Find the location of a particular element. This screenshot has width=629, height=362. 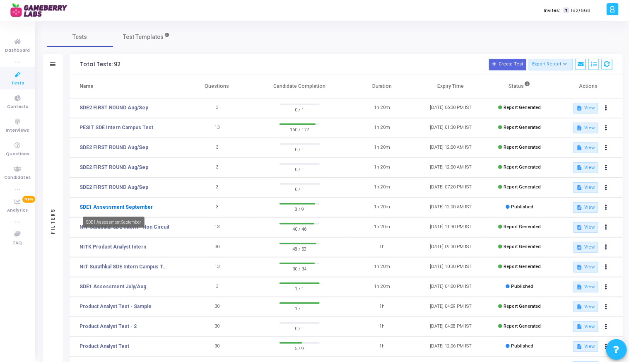

a: NIT Surathkal SDE Intern Campus Test is located at coordinates (124, 267).